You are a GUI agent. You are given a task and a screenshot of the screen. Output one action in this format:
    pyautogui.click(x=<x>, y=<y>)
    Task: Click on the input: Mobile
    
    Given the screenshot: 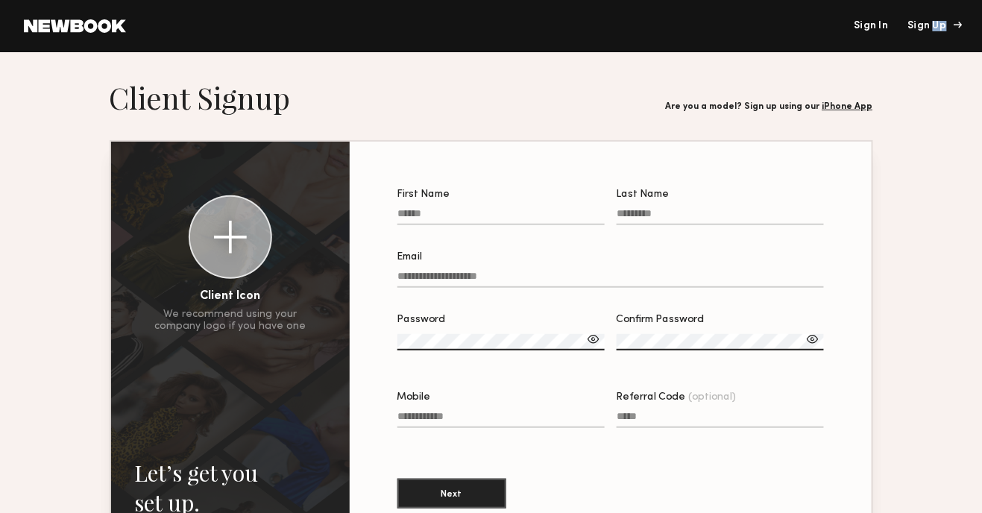 What is the action you would take?
    pyautogui.click(x=501, y=419)
    